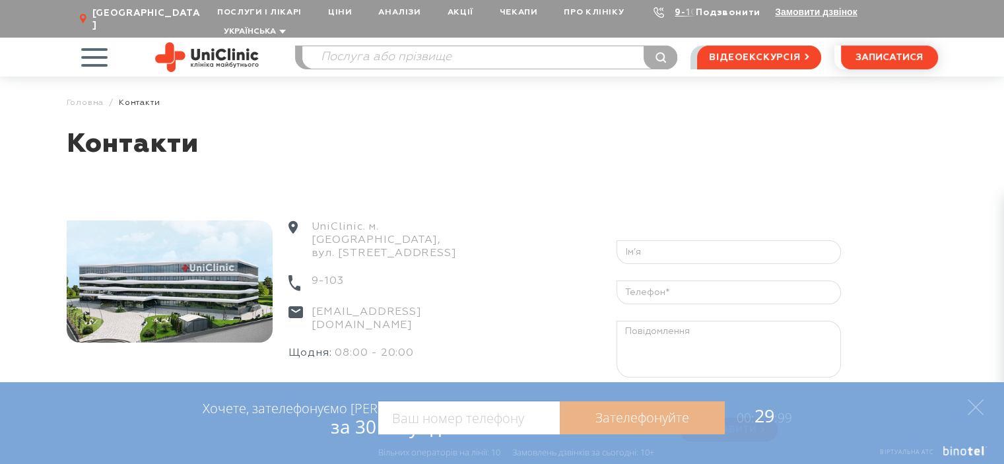 The height and width of the screenshot is (464, 1004). What do you see at coordinates (729, 292) in the screenshot?
I see `input: Телефон*` at bounding box center [729, 292].